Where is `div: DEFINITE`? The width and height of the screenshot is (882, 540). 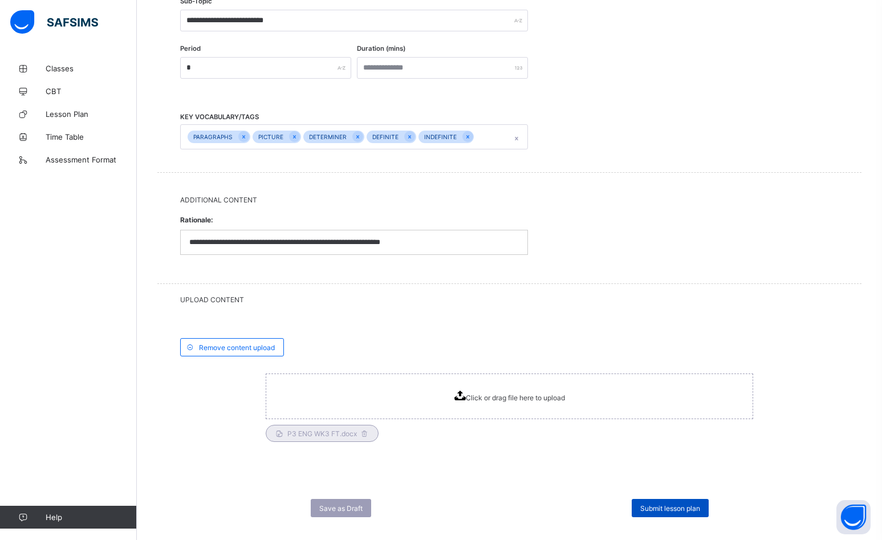 div: DEFINITE is located at coordinates (386, 137).